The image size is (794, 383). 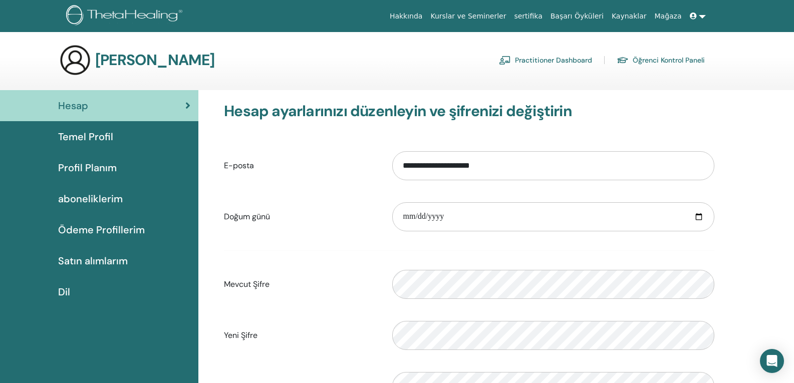 I want to click on a: Kaynaklar, so click(x=629, y=16).